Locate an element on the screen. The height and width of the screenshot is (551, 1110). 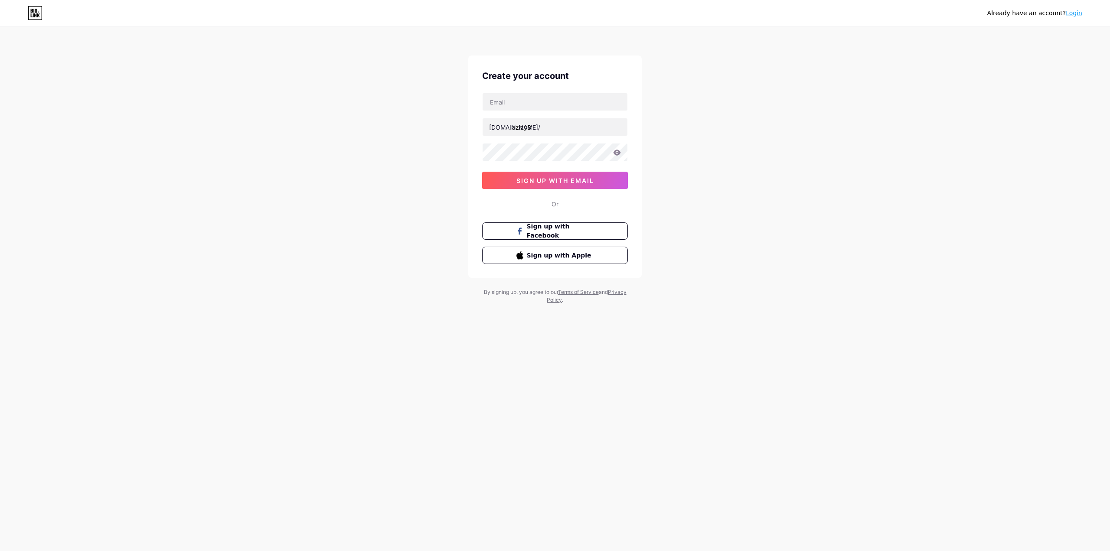
div: Create your account is located at coordinates (555, 76).